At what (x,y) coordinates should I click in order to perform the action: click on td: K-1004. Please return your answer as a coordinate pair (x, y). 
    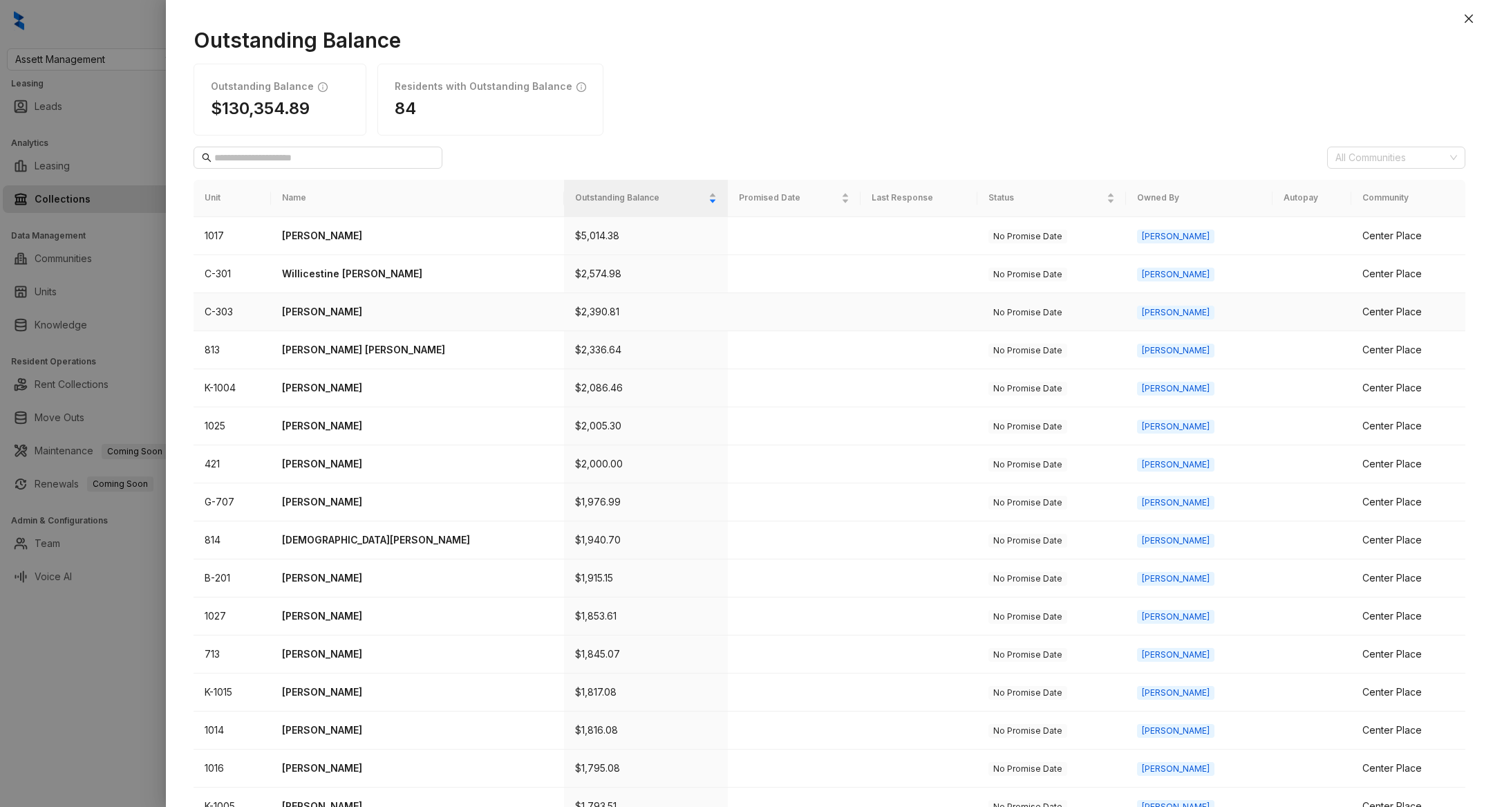
    Looking at the image, I should click on (232, 388).